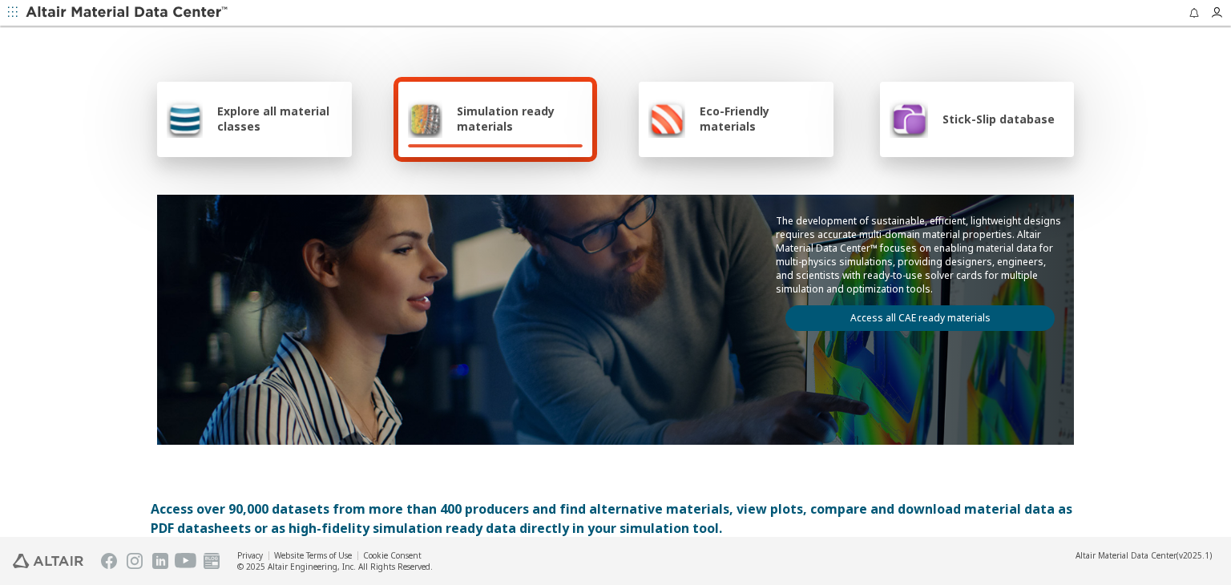 The height and width of the screenshot is (585, 1231). What do you see at coordinates (127, 13) in the screenshot?
I see `img: Altair Material Data Center` at bounding box center [127, 13].